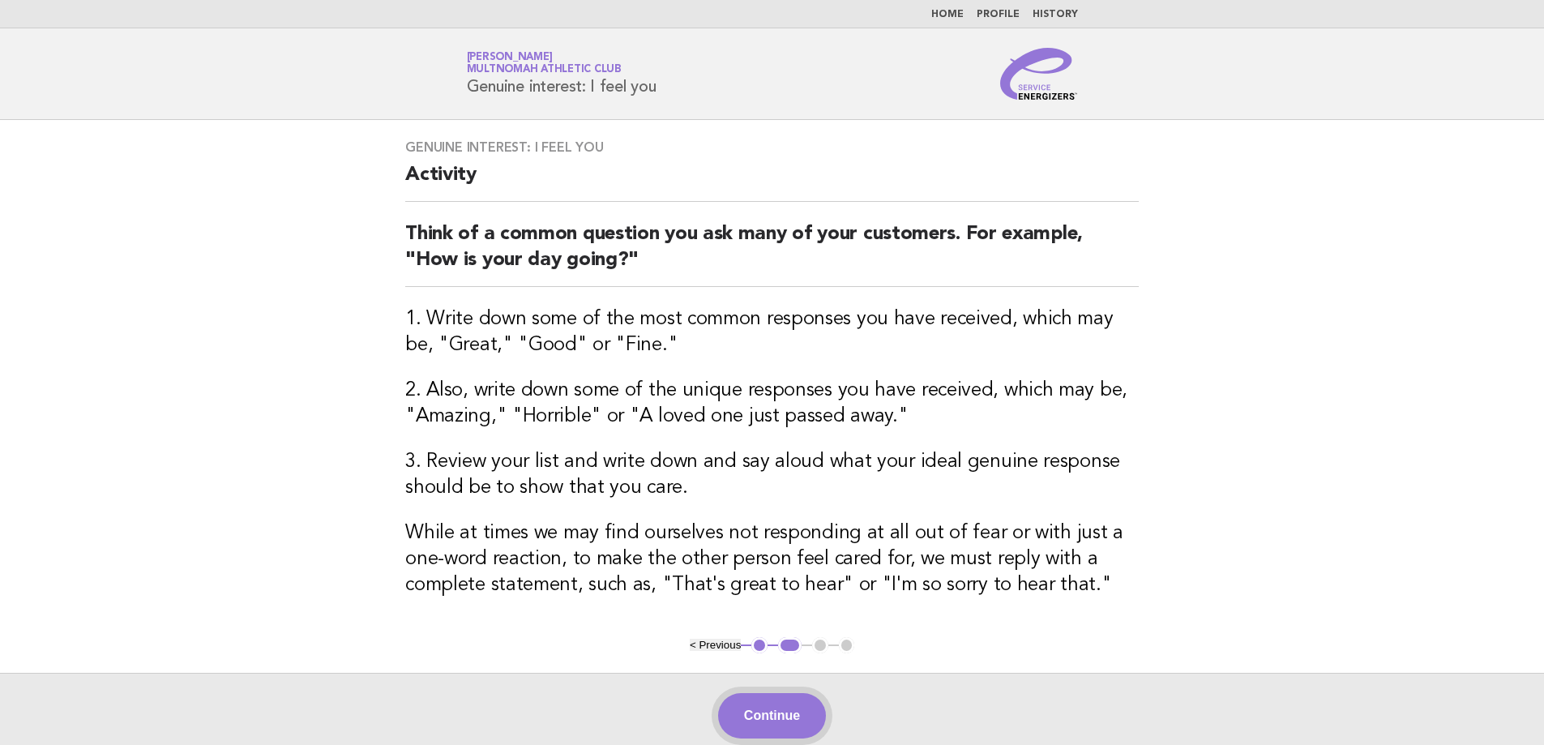  I want to click on h1: Genuine interest: I feel you, so click(562, 74).